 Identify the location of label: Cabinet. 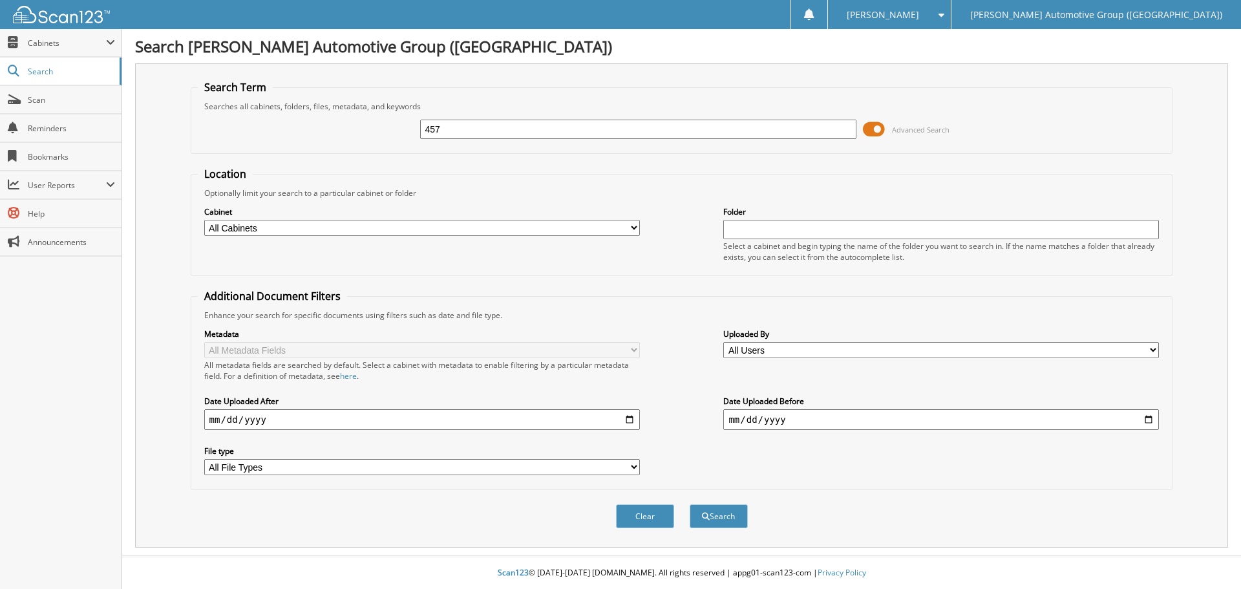
(422, 211).